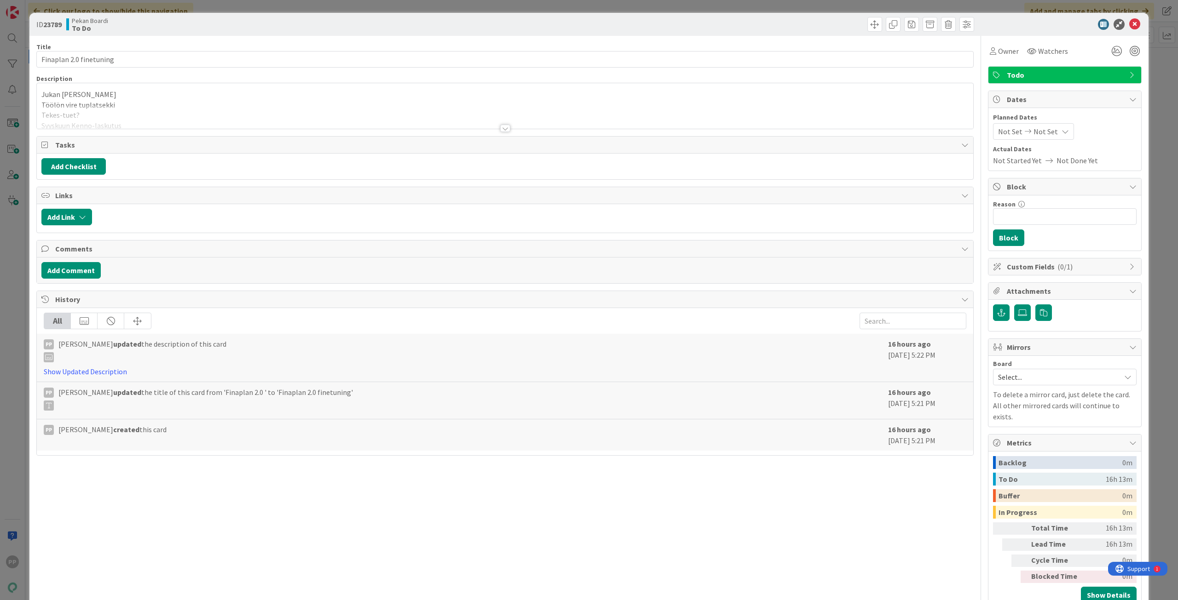 The height and width of the screenshot is (600, 1178). Describe the element at coordinates (49, 7) in the screenshot. I see `div: 1` at that location.